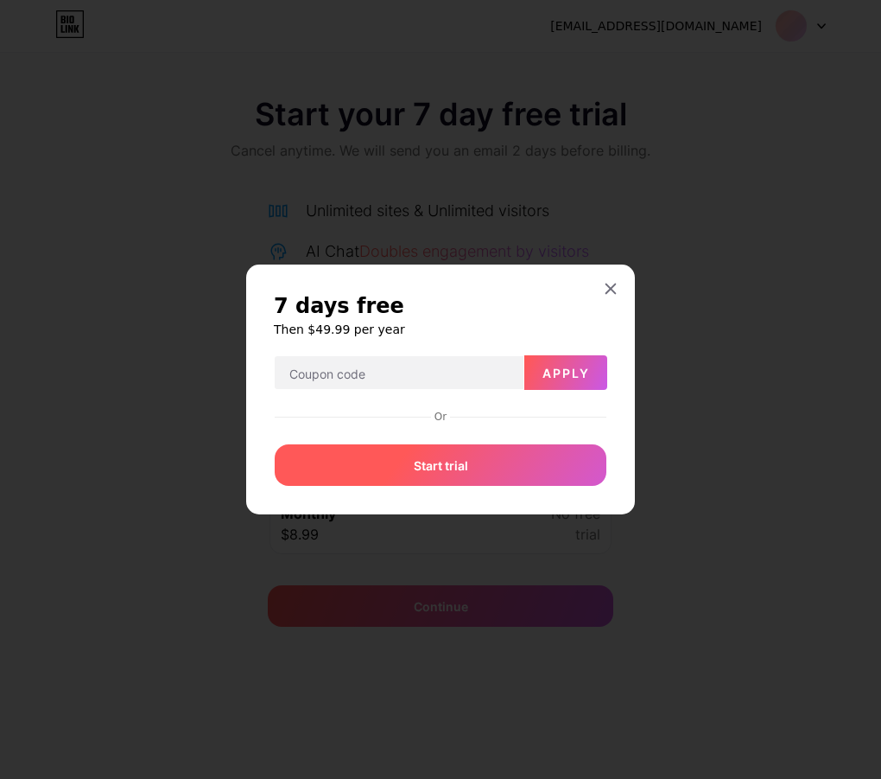 The height and width of the screenshot is (779, 881). Describe the element at coordinates (339, 306) in the screenshot. I see `span: 7 days free` at that location.